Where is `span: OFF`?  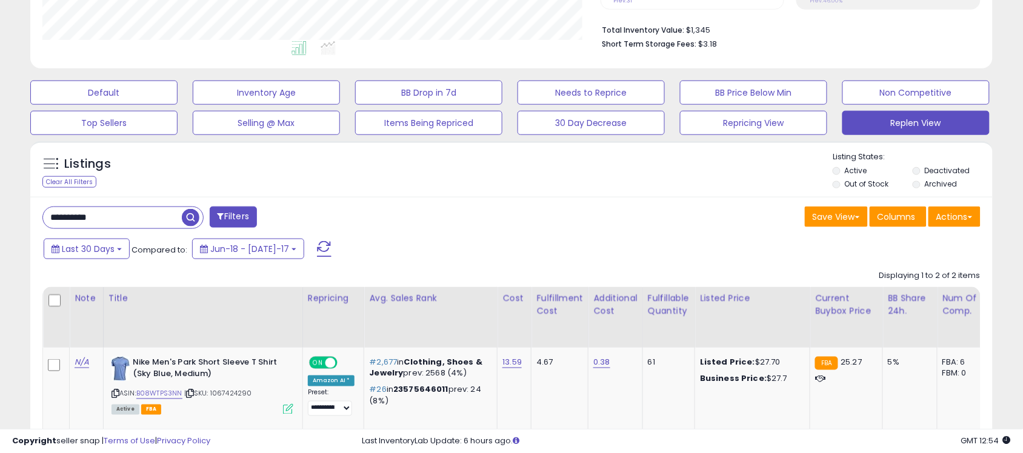
span: OFF is located at coordinates (345, 363).